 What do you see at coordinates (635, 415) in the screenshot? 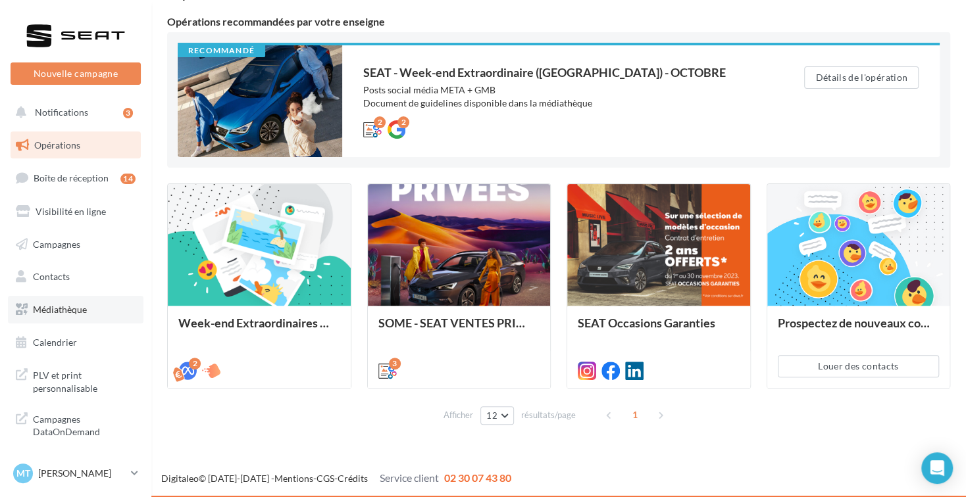
I see `span: 1` at bounding box center [635, 415].